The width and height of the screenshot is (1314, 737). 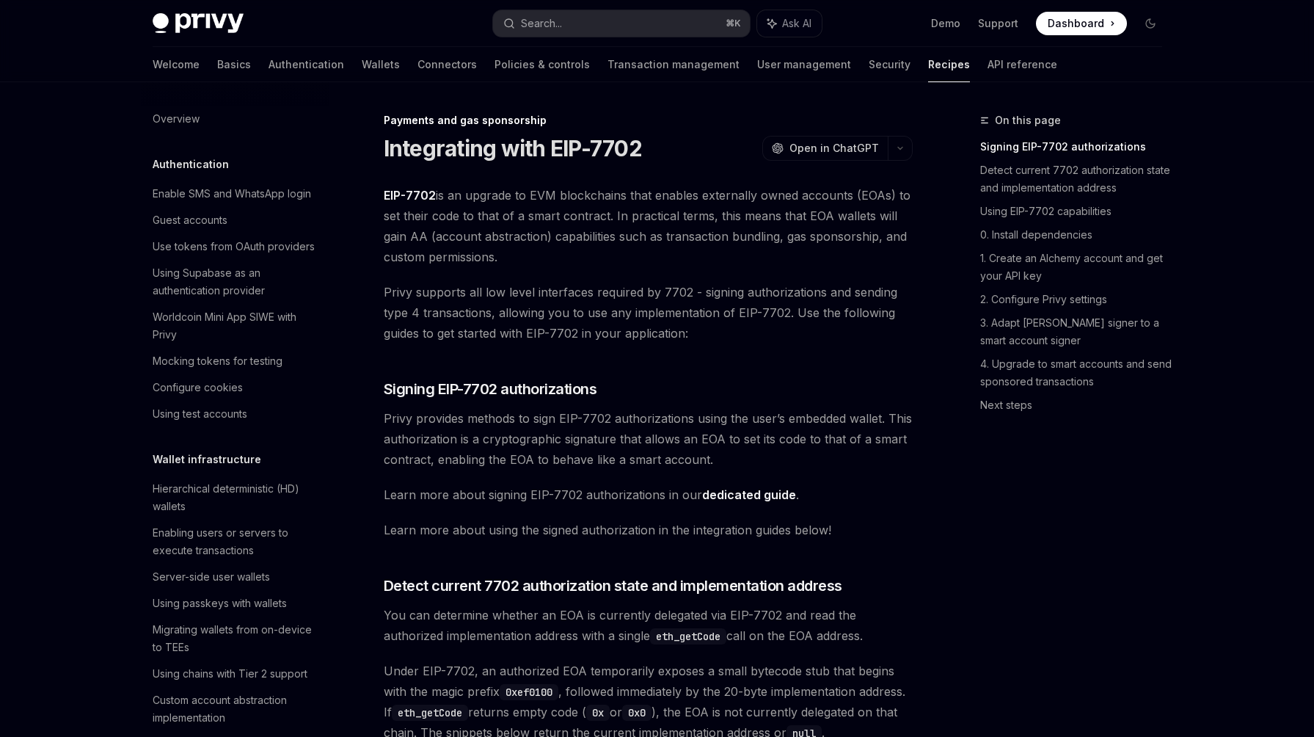 I want to click on a: Enabling users or servers to execute transactions, so click(x=235, y=541).